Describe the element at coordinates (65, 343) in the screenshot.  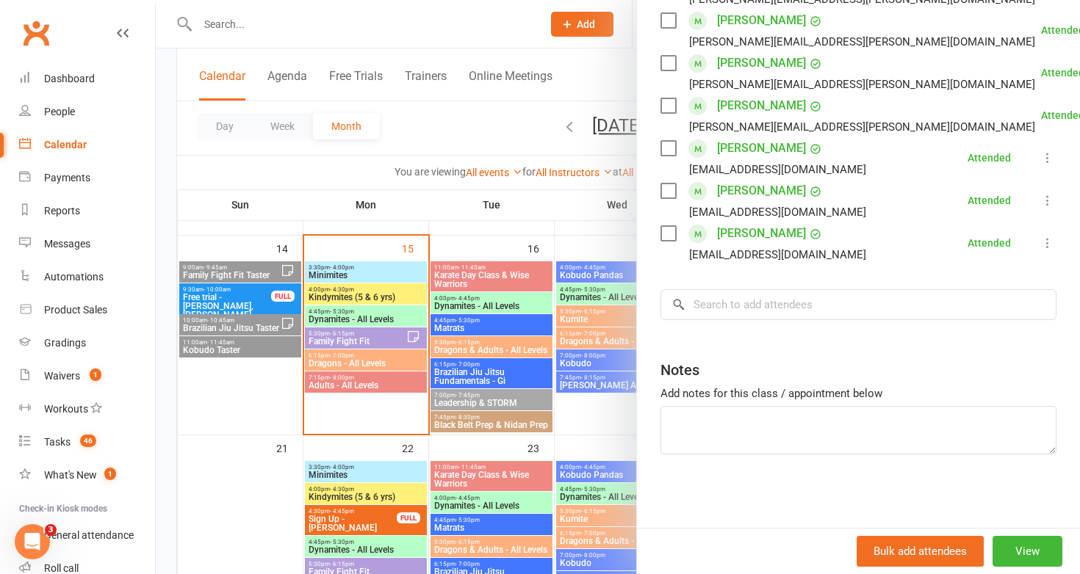
I see `div: Gradings` at that location.